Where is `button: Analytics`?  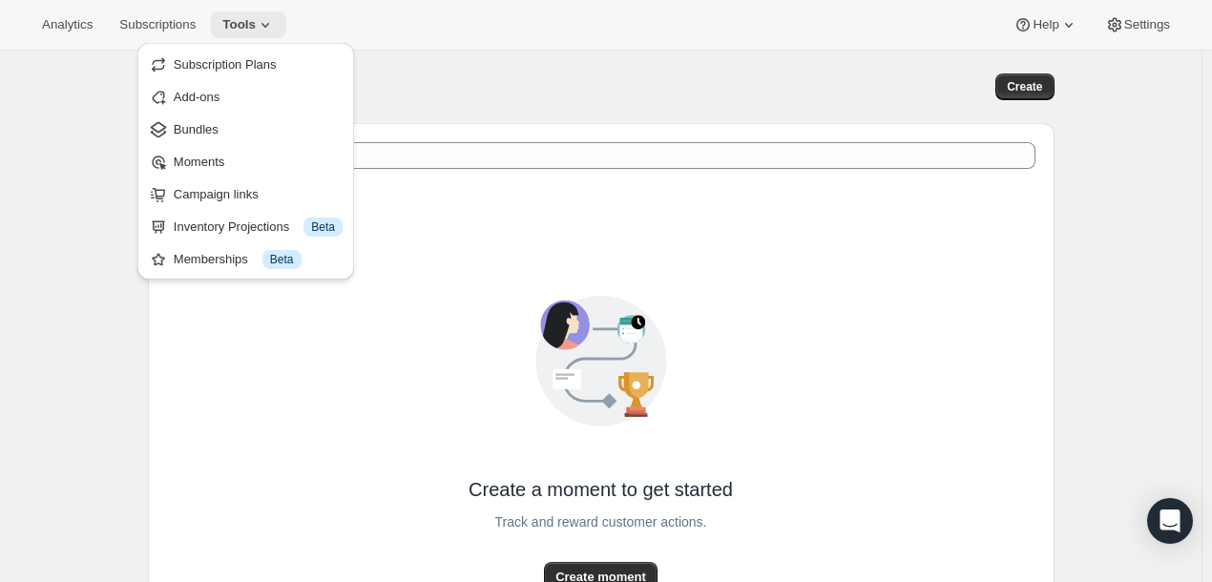
button: Analytics is located at coordinates (67, 25).